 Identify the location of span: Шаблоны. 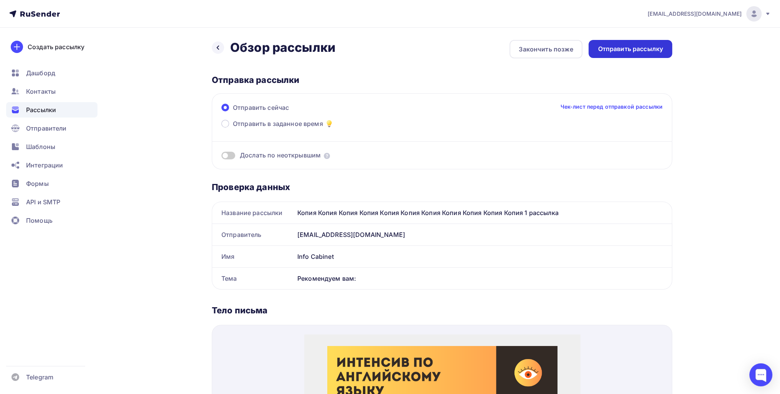
(41, 147).